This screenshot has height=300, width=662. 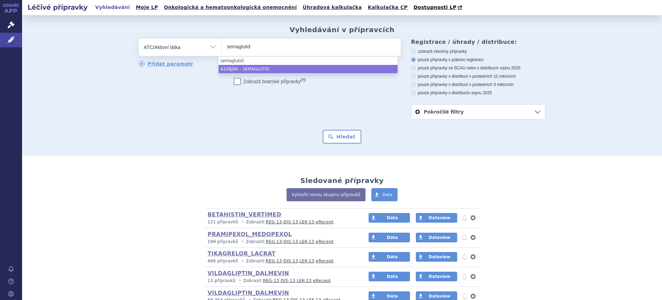 What do you see at coordinates (388, 7) in the screenshot?
I see `a: Kalkulačka CP` at bounding box center [388, 7].